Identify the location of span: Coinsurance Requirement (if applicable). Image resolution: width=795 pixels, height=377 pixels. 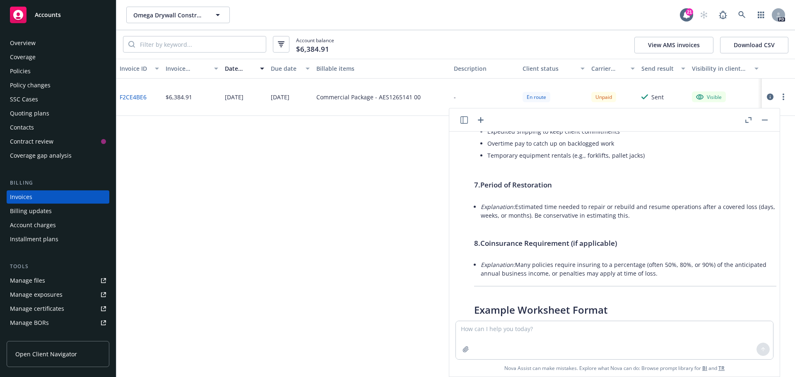
(549, 243).